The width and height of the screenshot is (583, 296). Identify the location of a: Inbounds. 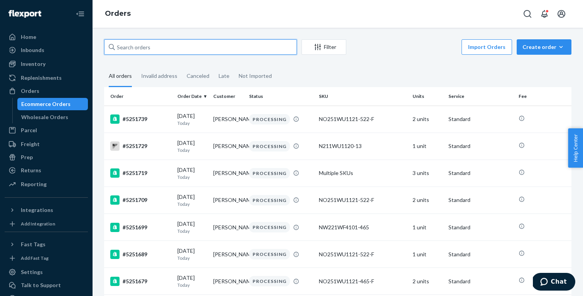
(46, 50).